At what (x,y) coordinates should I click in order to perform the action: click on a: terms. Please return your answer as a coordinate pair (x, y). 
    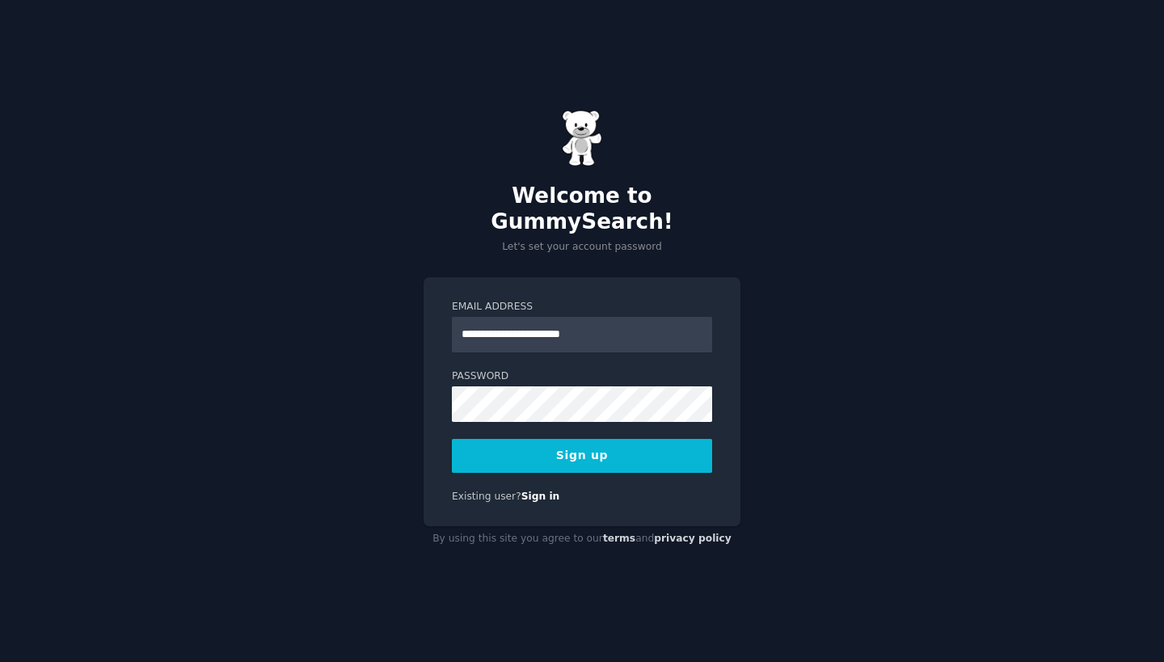
    Looking at the image, I should click on (619, 538).